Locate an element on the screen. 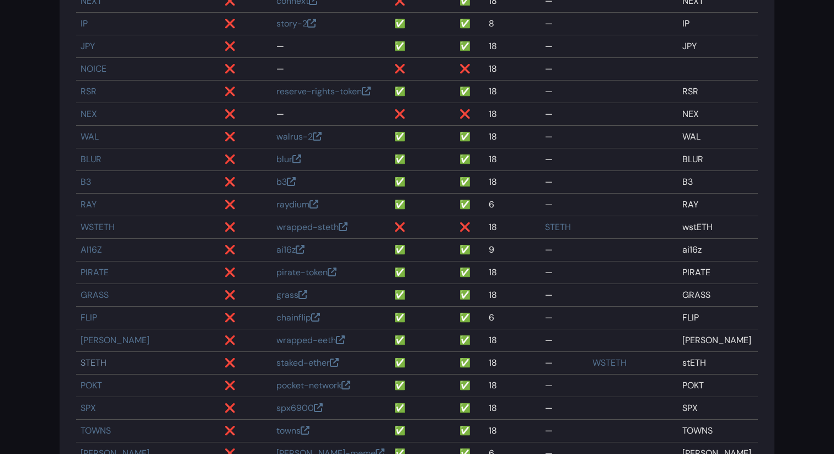 The height and width of the screenshot is (454, 834). a: BLUR is located at coordinates (91, 159).